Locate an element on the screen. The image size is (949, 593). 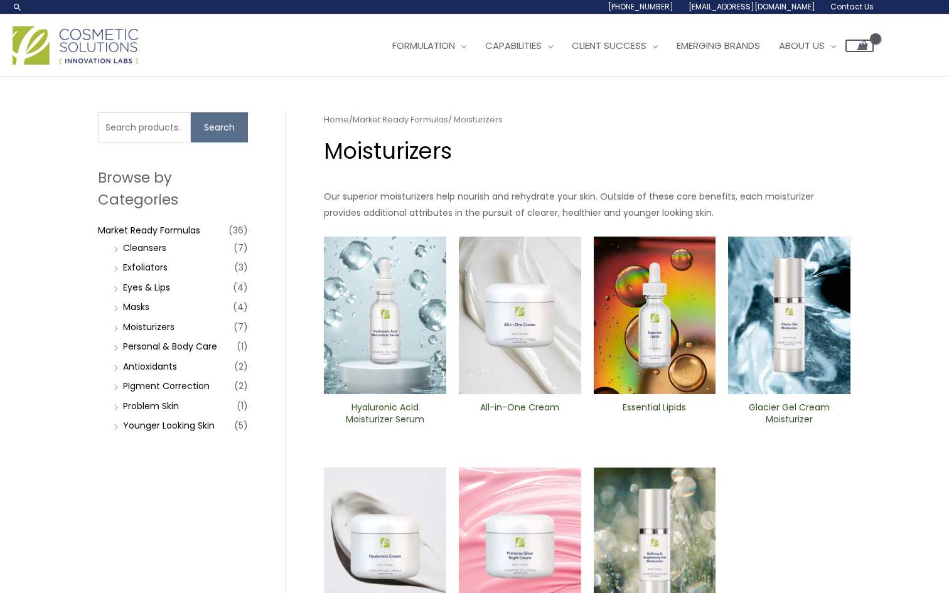
nav: Site Navigation is located at coordinates (623, 46).